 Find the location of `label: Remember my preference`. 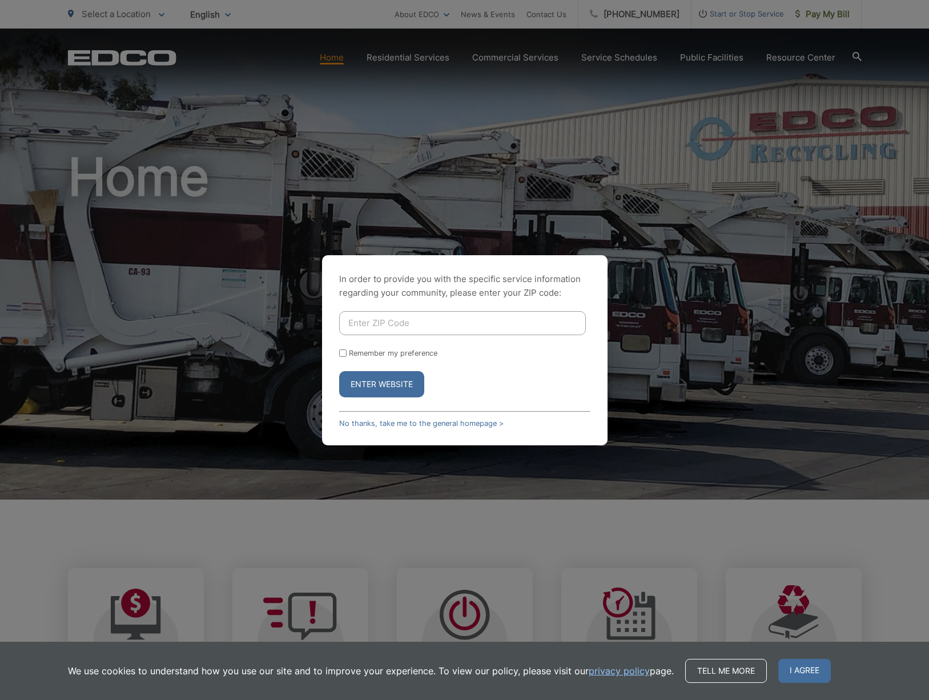

label: Remember my preference is located at coordinates (393, 353).